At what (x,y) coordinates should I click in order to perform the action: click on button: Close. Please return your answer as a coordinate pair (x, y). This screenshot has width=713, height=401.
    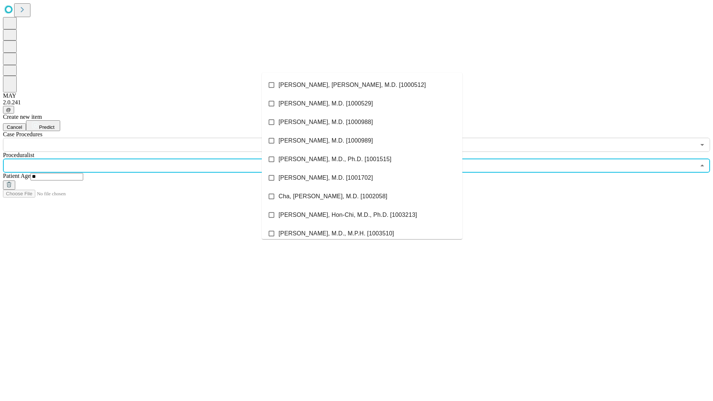
    Looking at the image, I should click on (703, 166).